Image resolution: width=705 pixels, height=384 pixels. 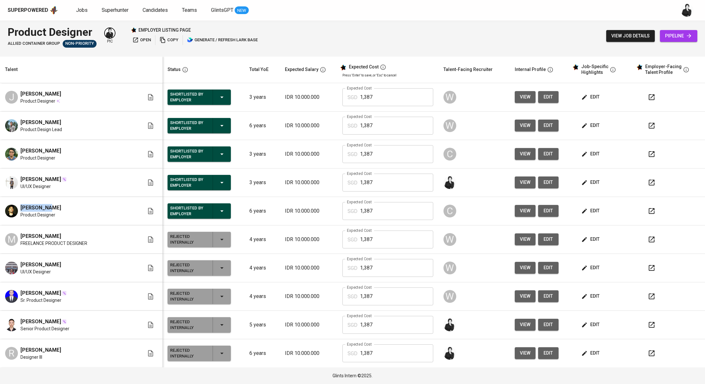 What do you see at coordinates (12, 97) in the screenshot?
I see `div: J` at bounding box center [12, 97].